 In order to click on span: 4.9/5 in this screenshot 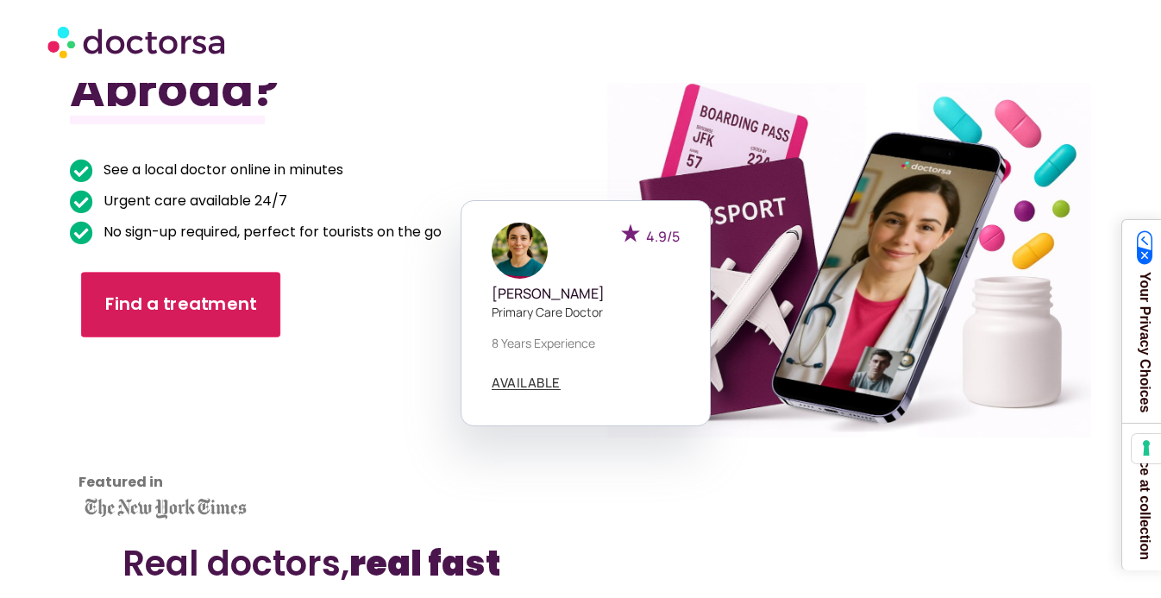, I will do `click(662, 236)`.